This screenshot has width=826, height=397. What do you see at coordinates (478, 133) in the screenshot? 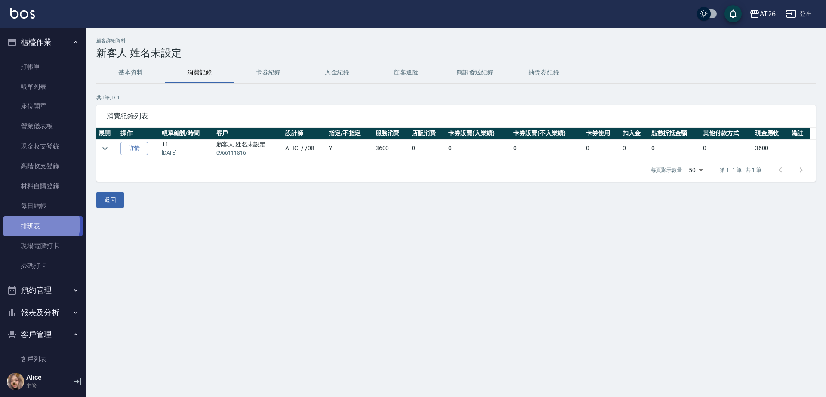
I see `th: 卡券販賣(入業績)` at bounding box center [478, 133].